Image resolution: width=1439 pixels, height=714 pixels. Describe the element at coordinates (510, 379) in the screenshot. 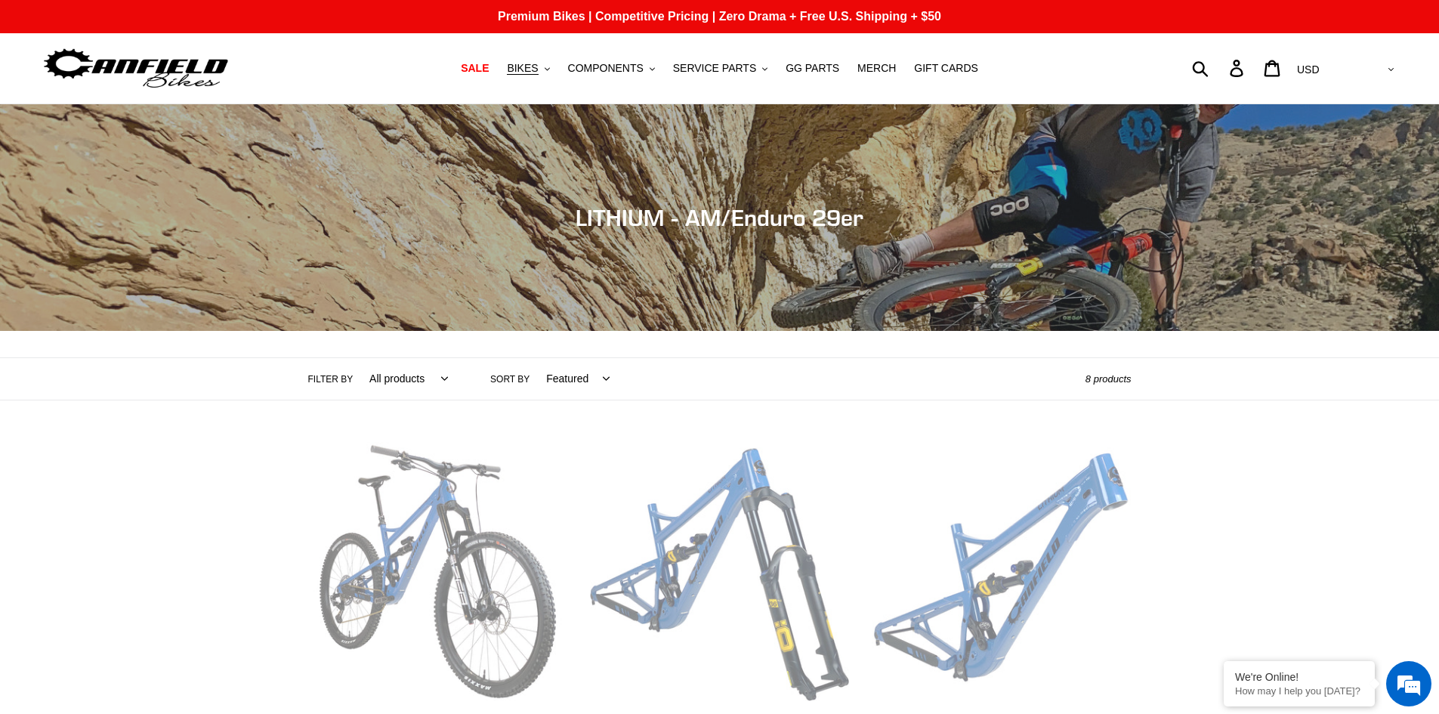

I see `label: Sort by` at that location.